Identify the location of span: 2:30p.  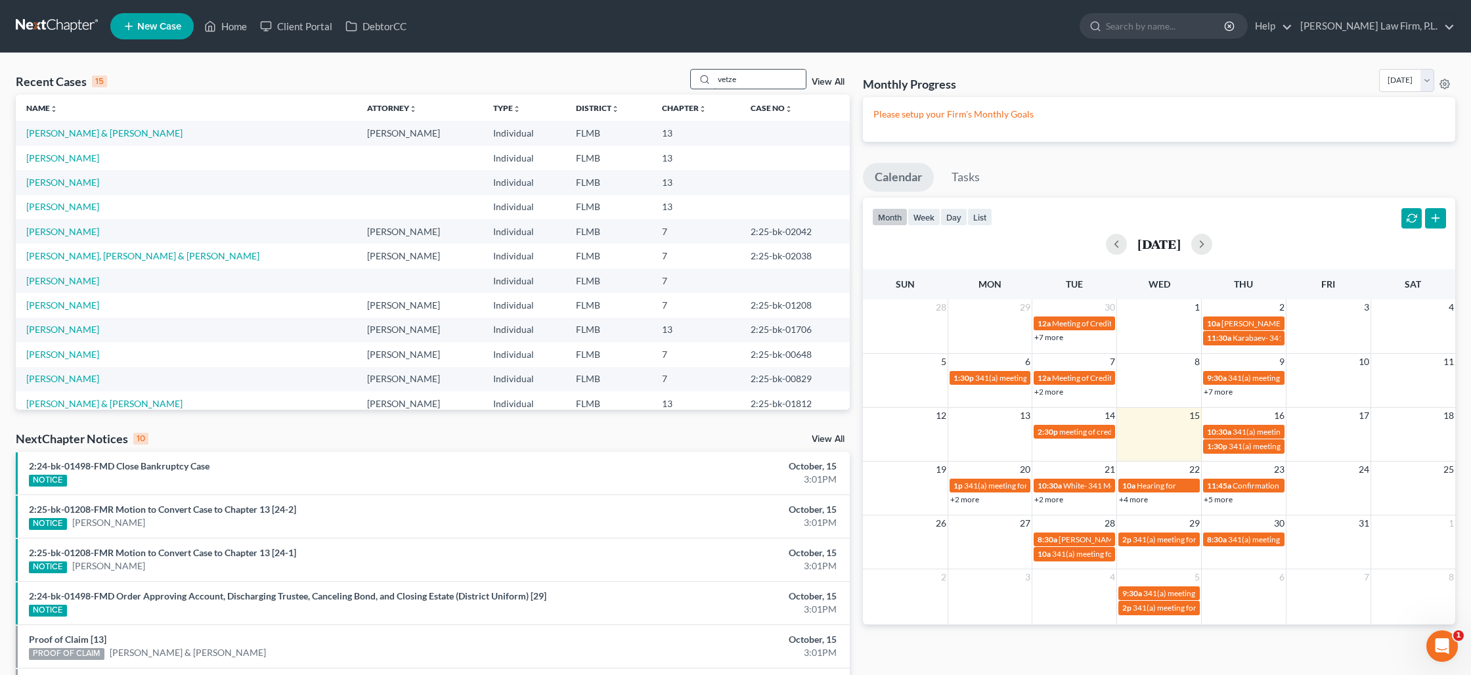
(1047, 431).